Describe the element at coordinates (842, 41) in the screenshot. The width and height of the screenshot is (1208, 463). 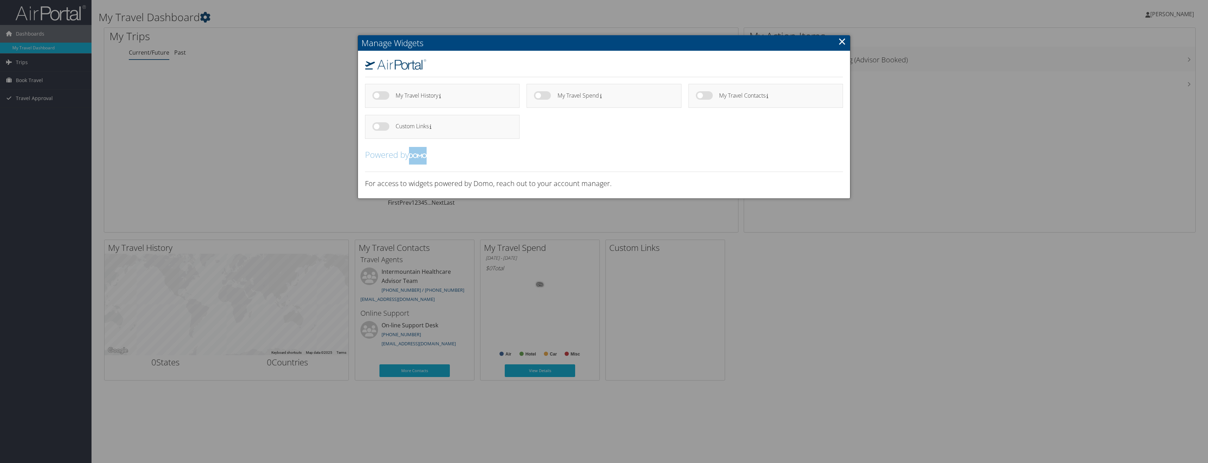
I see `a: Close` at that location.